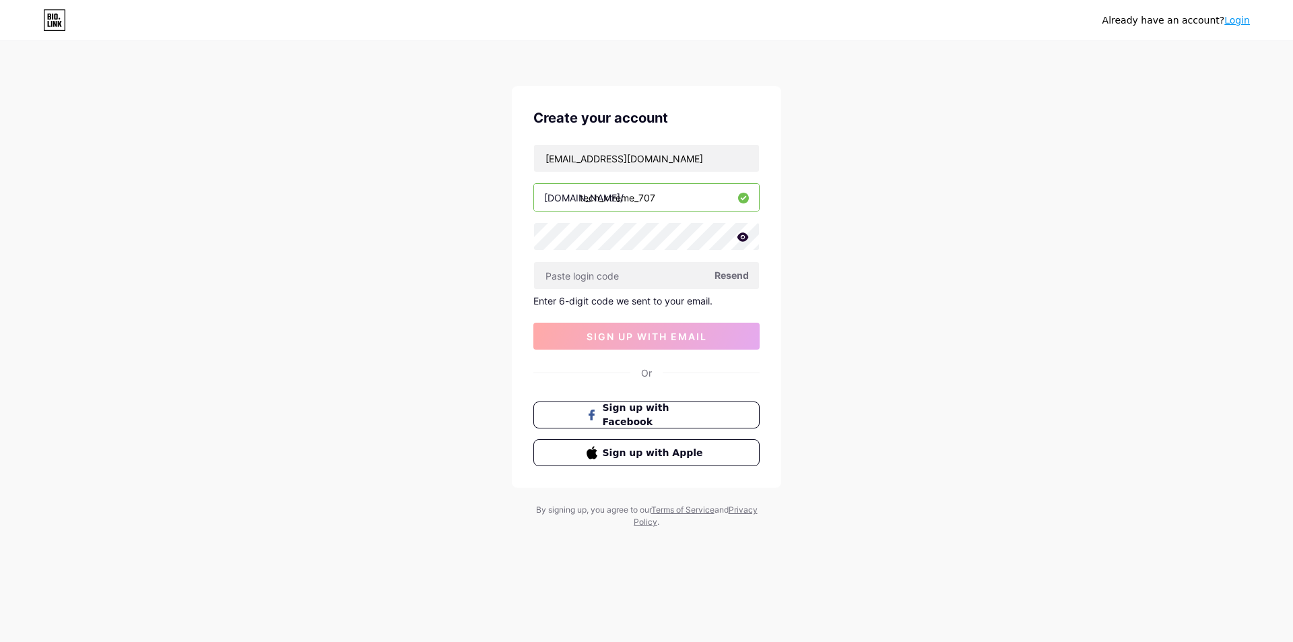 This screenshot has width=1293, height=642. What do you see at coordinates (732, 275) in the screenshot?
I see `span: Resend` at bounding box center [732, 275].